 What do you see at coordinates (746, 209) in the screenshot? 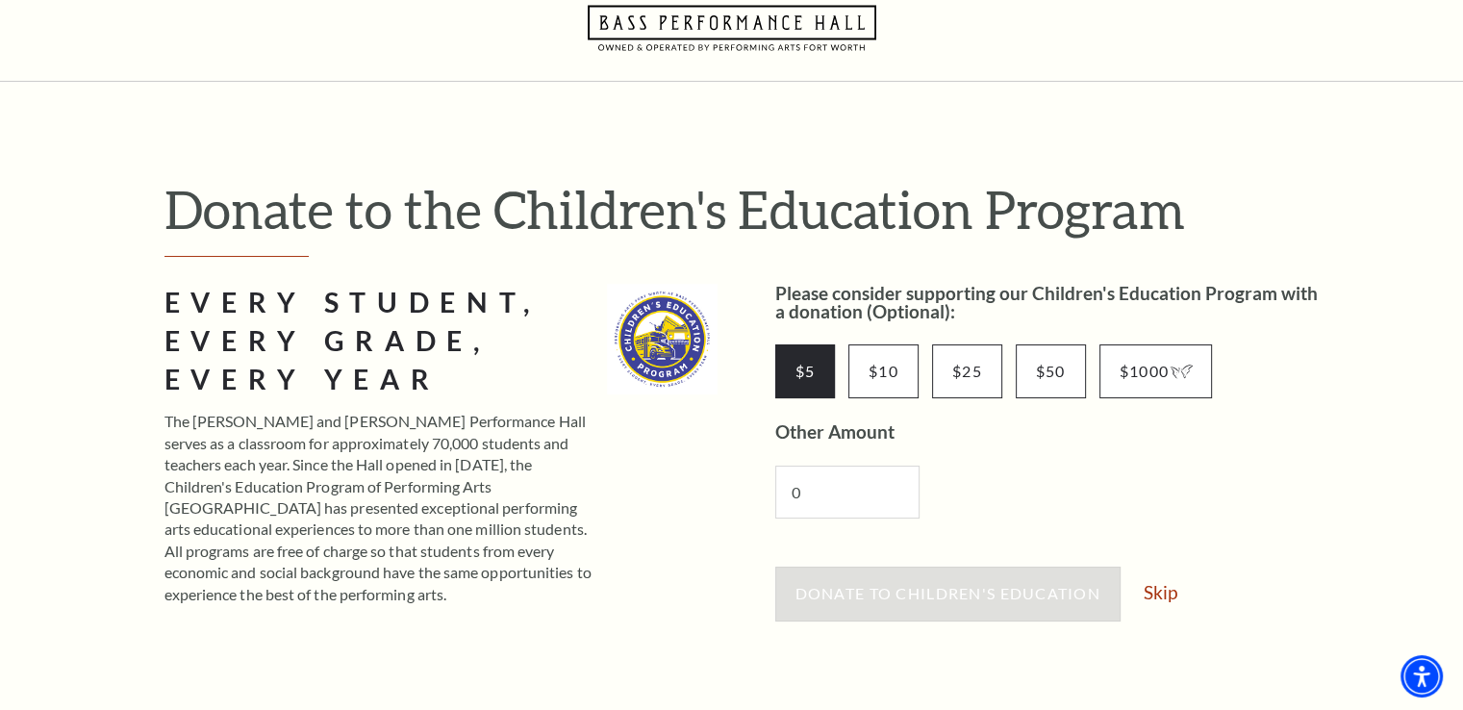
I see `h1: Donate to the Children's Education Program` at bounding box center [746, 209].